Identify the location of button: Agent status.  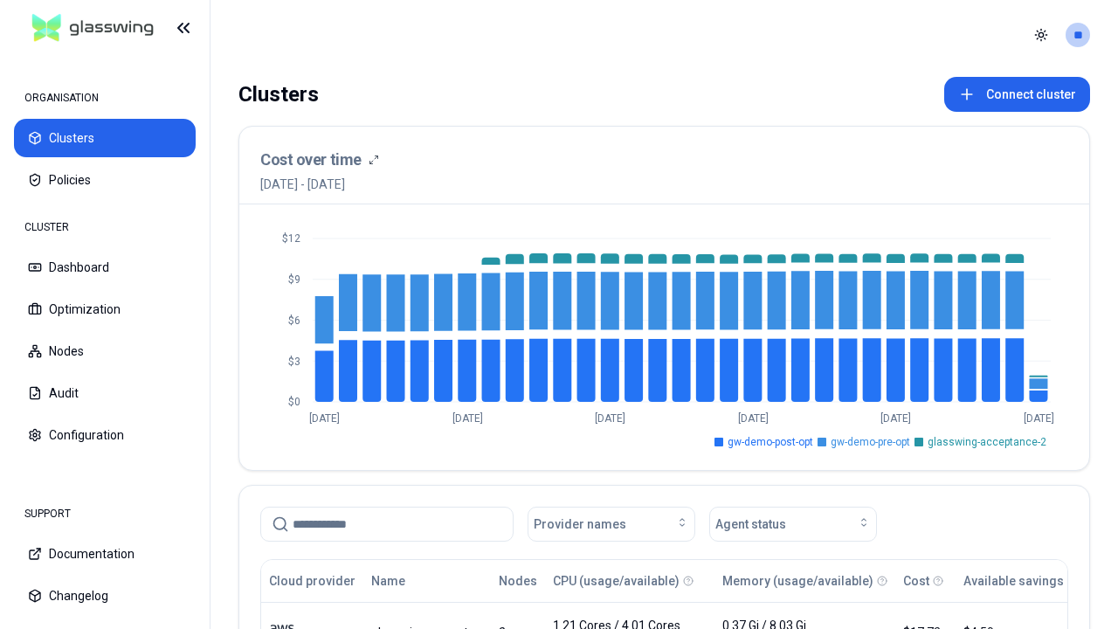
(793, 524).